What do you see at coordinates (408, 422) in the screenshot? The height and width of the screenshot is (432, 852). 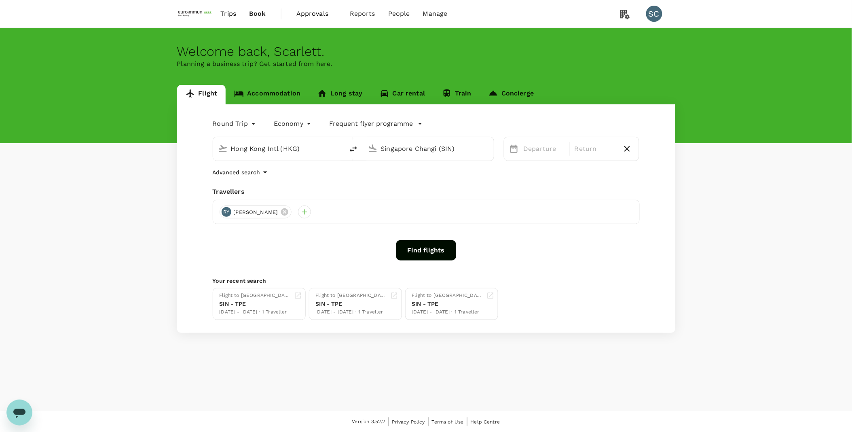 I see `a: Privacy Policy` at bounding box center [408, 422].